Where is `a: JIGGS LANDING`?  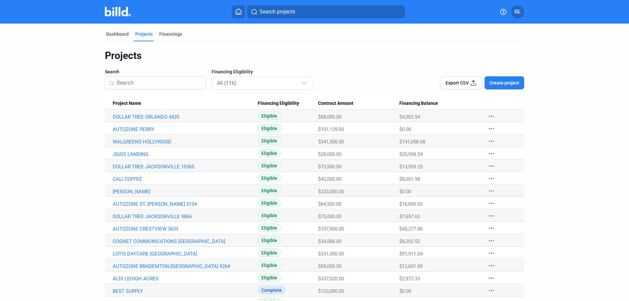
a: JIGGS LANDING is located at coordinates (185, 154).